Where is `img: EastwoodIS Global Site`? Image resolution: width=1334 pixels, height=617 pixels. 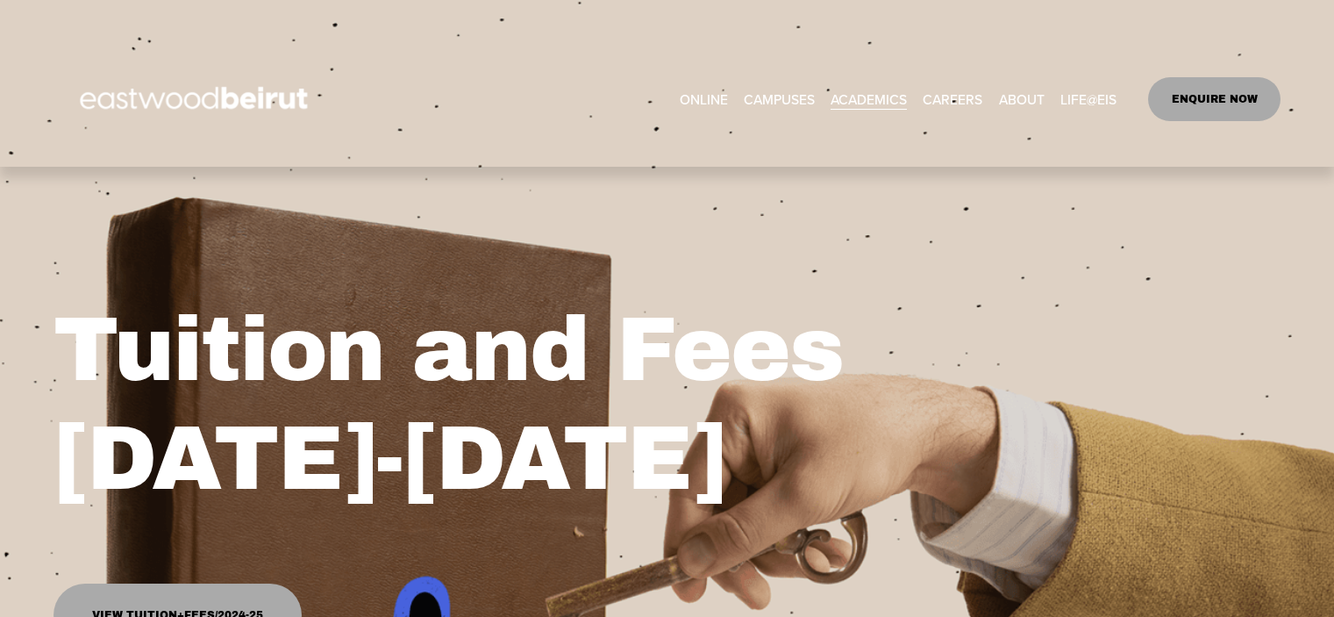
img: EastwoodIS Global Site is located at coordinates (197, 99).